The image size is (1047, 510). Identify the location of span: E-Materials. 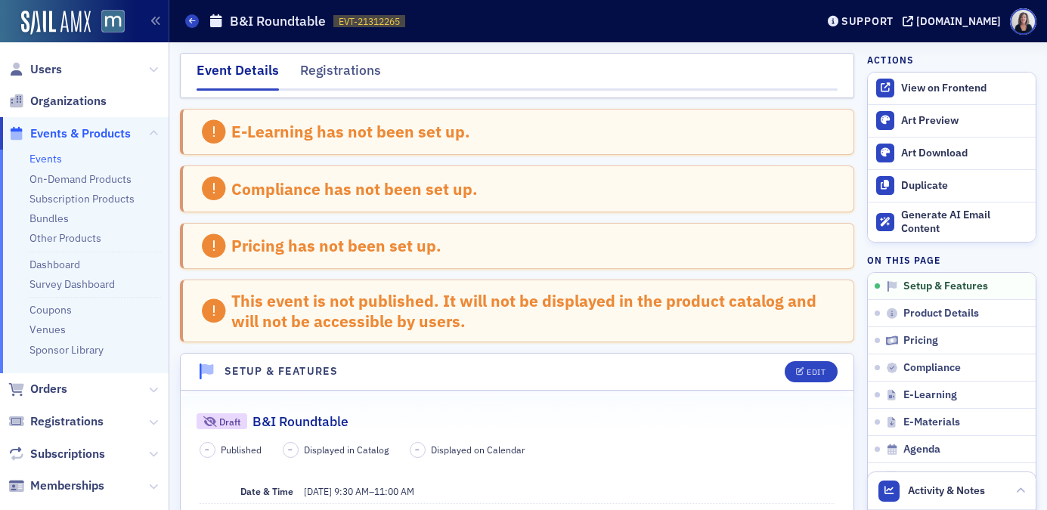
(932, 423).